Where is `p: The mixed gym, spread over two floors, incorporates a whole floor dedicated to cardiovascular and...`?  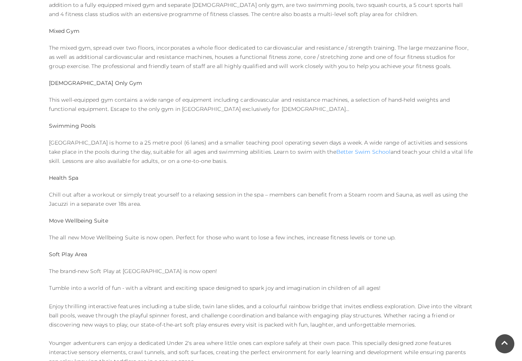 p: The mixed gym, spread over two floors, incorporates a whole floor dedicated to cardiovascular and... is located at coordinates (261, 57).